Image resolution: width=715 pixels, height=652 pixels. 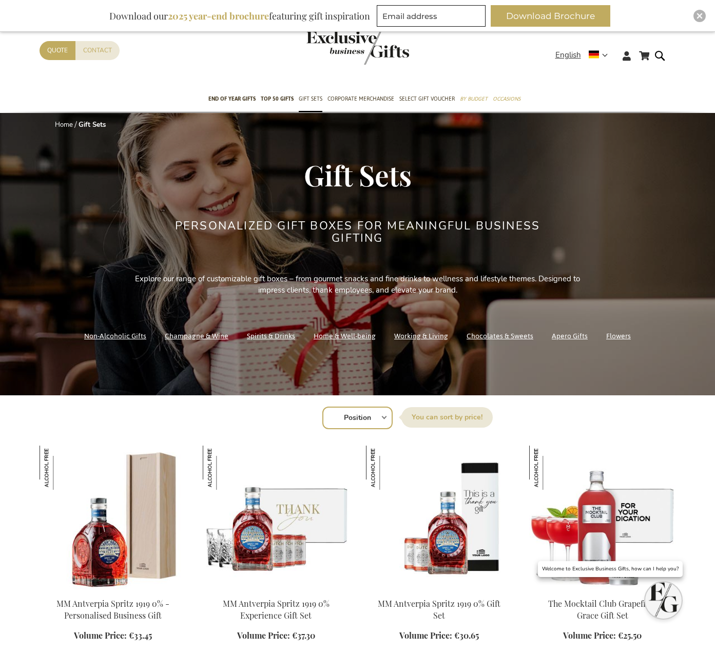 What do you see at coordinates (447, 417) in the screenshot?
I see `label: Sort By` at bounding box center [447, 417].